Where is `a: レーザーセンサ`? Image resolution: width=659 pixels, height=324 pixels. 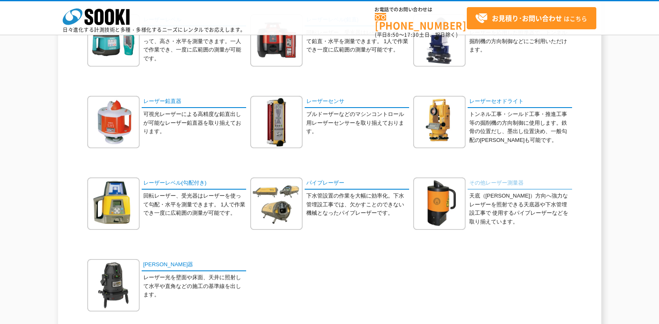
a: レーザーセンサ is located at coordinates (357, 102).